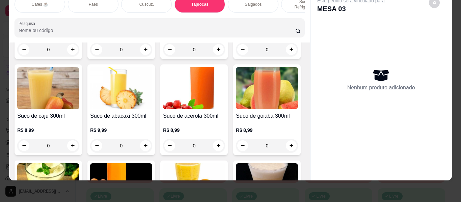 Image resolution: width=461 pixels, height=202 pixels. What do you see at coordinates (121, 116) in the screenshot?
I see `h4: Suco de abacaxi 300ml` at bounding box center [121, 116].